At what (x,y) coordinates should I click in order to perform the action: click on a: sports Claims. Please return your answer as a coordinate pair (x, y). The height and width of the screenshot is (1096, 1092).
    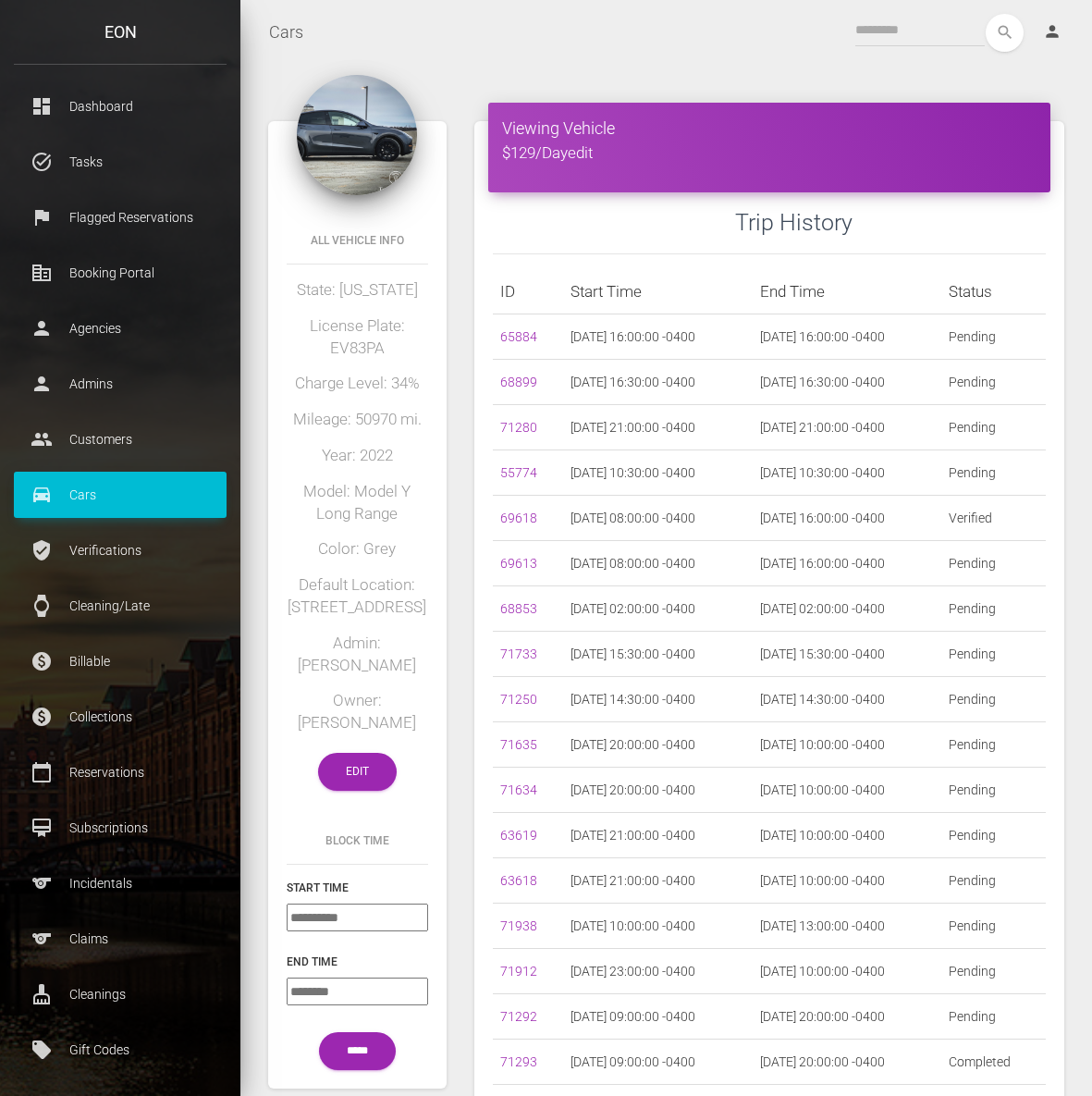
    Looking at the image, I should click on (121, 939).